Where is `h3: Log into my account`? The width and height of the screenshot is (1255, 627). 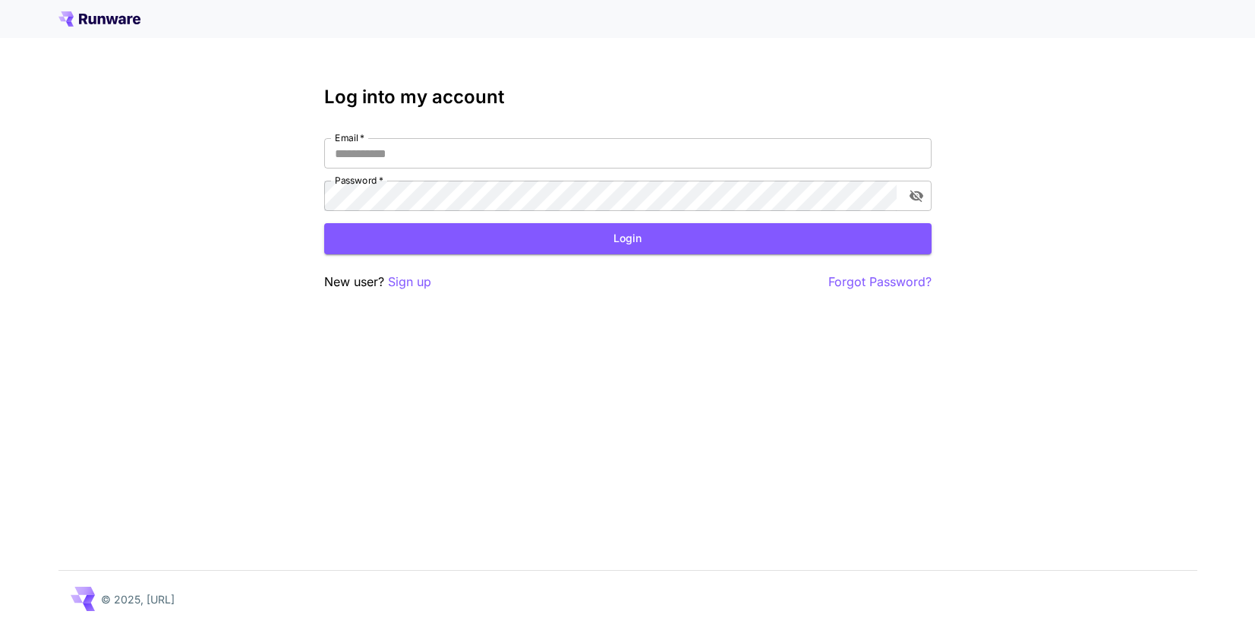
h3: Log into my account is located at coordinates (628, 97).